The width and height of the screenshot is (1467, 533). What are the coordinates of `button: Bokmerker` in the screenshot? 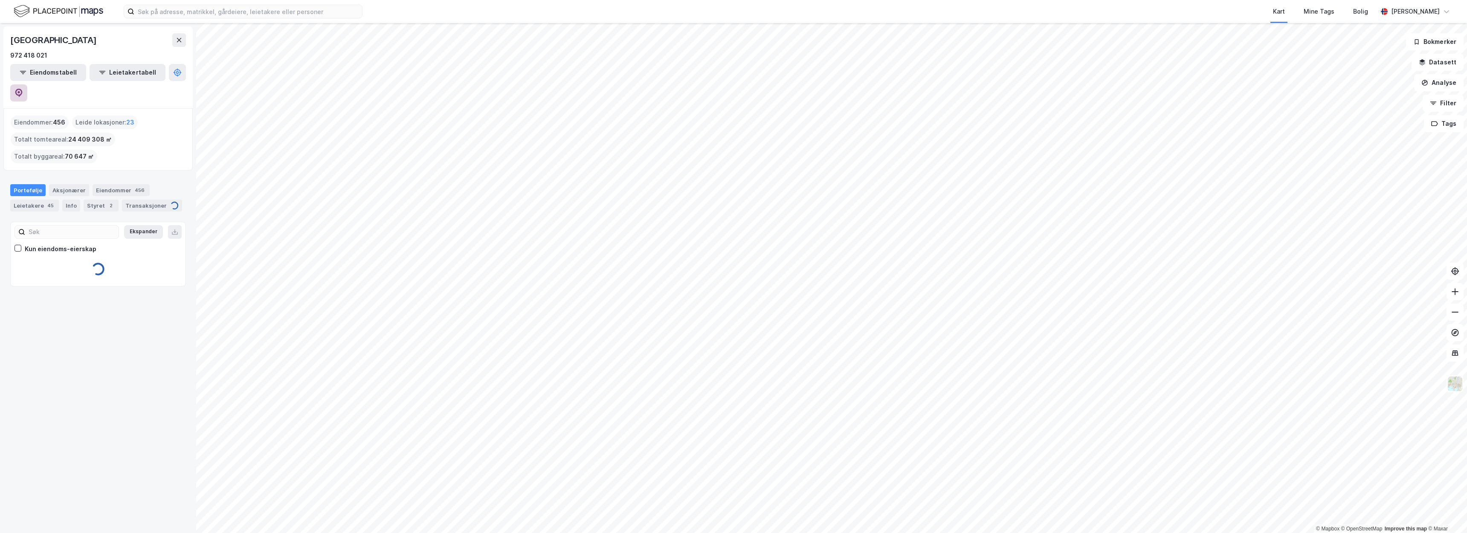 It's located at (1435, 42).